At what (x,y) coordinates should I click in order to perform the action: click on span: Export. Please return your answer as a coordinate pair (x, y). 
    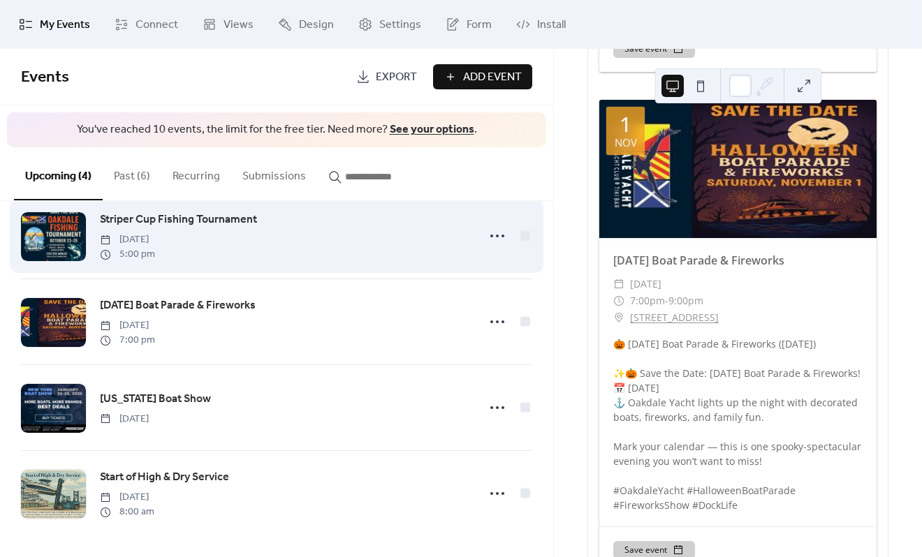
    Looking at the image, I should click on (396, 77).